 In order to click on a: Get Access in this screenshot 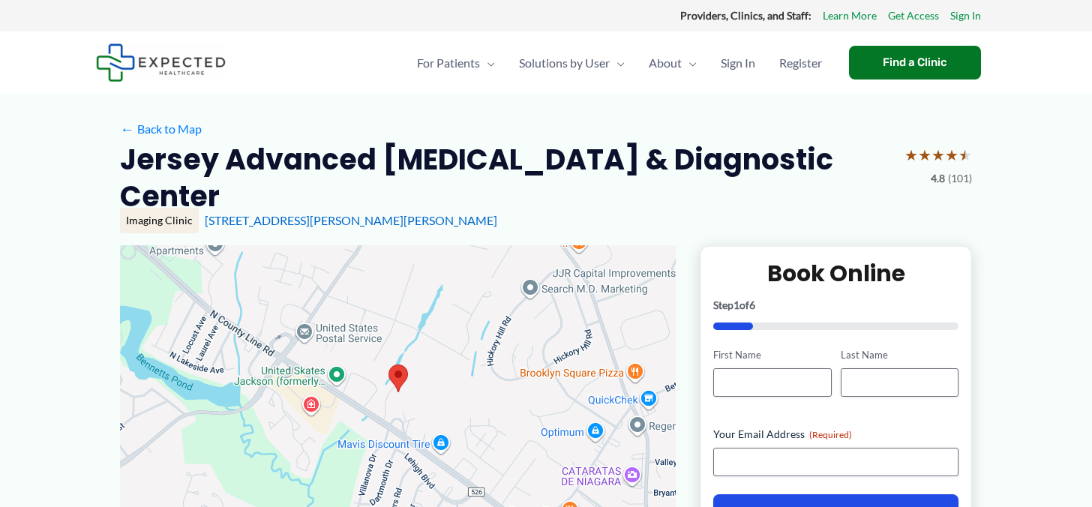, I will do `click(914, 16)`.